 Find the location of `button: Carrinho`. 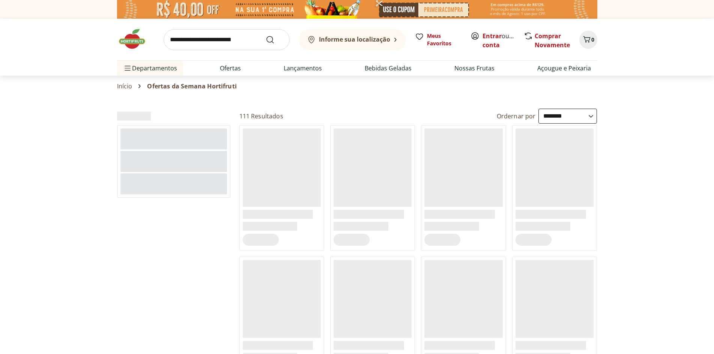

button: Carrinho is located at coordinates (588, 40).